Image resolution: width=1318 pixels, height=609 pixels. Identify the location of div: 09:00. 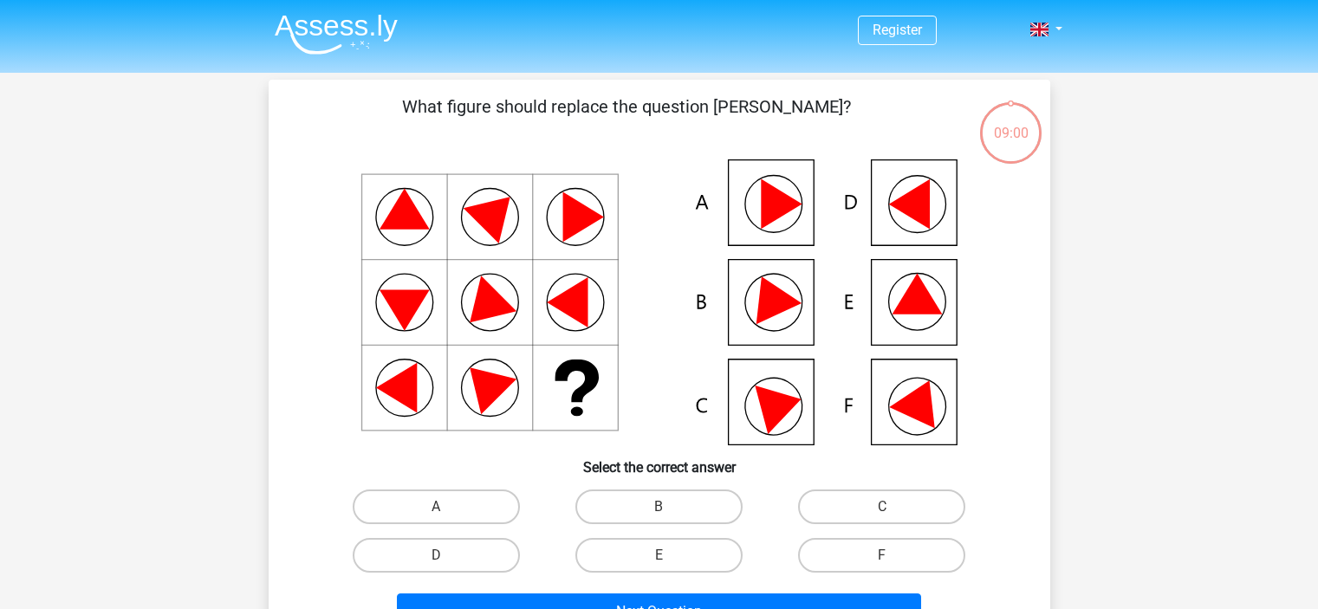
(1010, 122).